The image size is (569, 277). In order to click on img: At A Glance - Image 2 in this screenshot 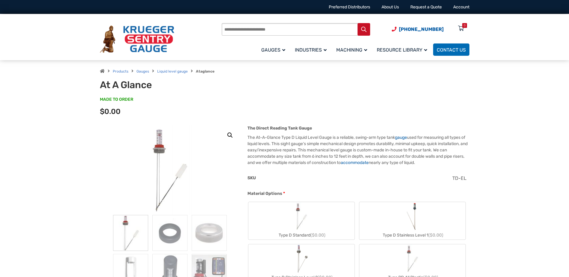, I will do `click(170, 233)`.